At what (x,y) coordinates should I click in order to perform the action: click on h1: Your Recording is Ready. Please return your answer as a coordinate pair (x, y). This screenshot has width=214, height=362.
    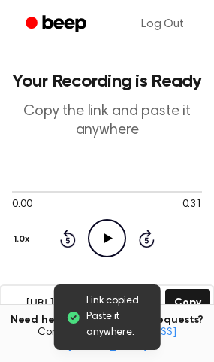
    Looking at the image, I should click on (107, 81).